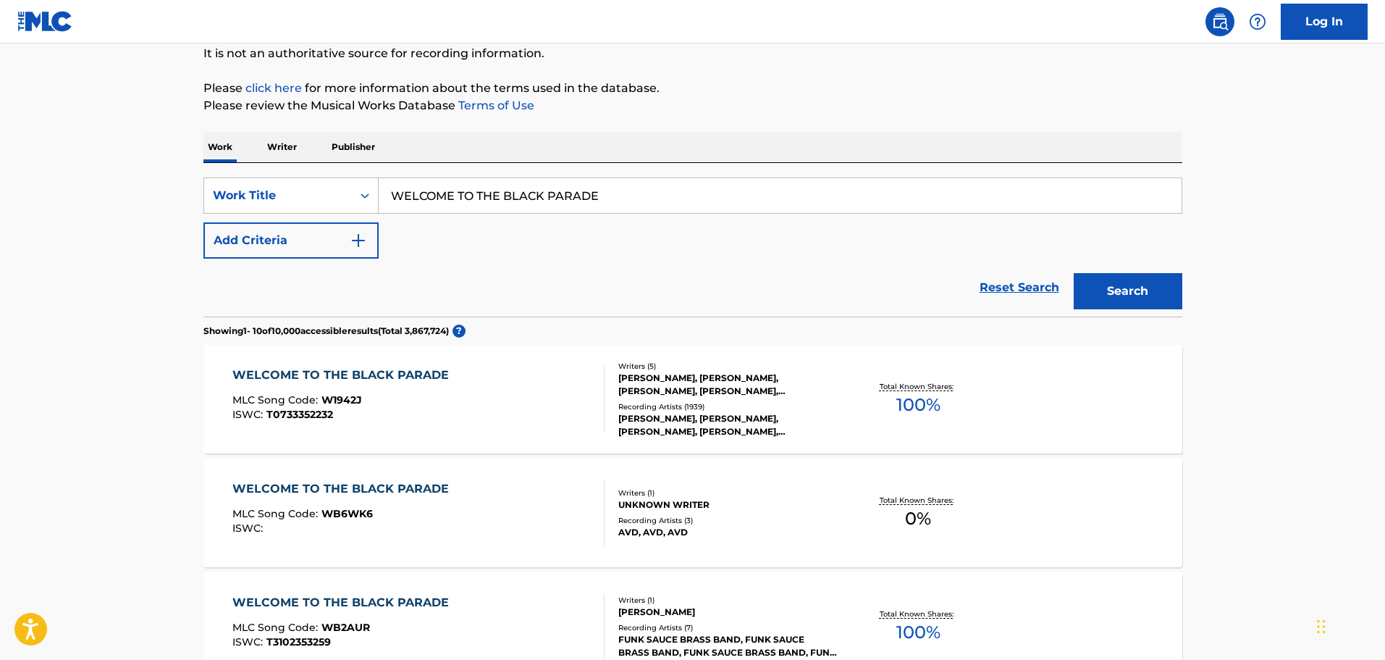 The image size is (1385, 660). Describe the element at coordinates (728, 505) in the screenshot. I see `div: UNKNOWN WRITER` at that location.